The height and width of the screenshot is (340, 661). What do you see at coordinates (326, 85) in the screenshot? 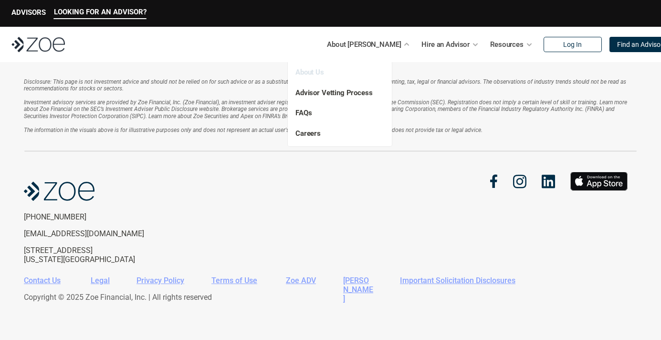
I see `em: Disclosure: This page is not investment advice and should not be relied on for such advice or as ...` at bounding box center [326, 85].